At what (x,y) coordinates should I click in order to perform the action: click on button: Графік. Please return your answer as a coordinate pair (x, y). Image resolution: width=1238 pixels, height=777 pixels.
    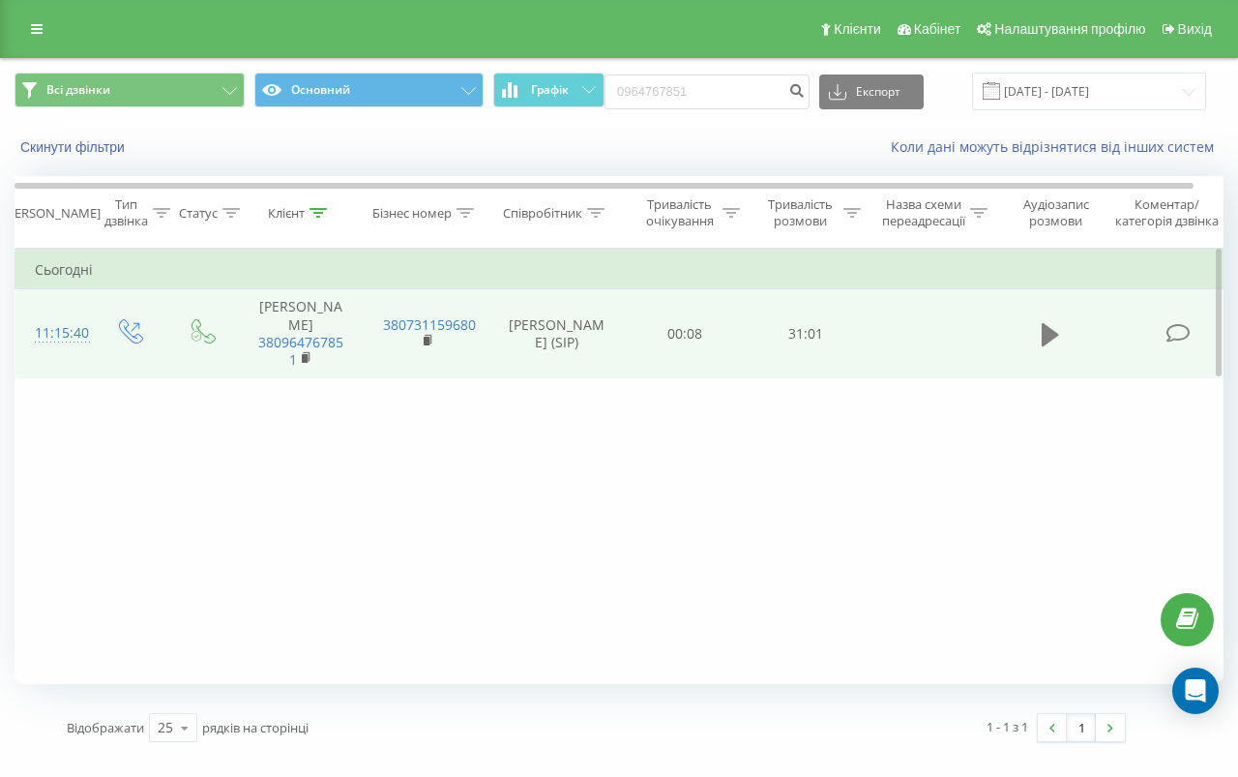
    Looking at the image, I should click on (549, 90).